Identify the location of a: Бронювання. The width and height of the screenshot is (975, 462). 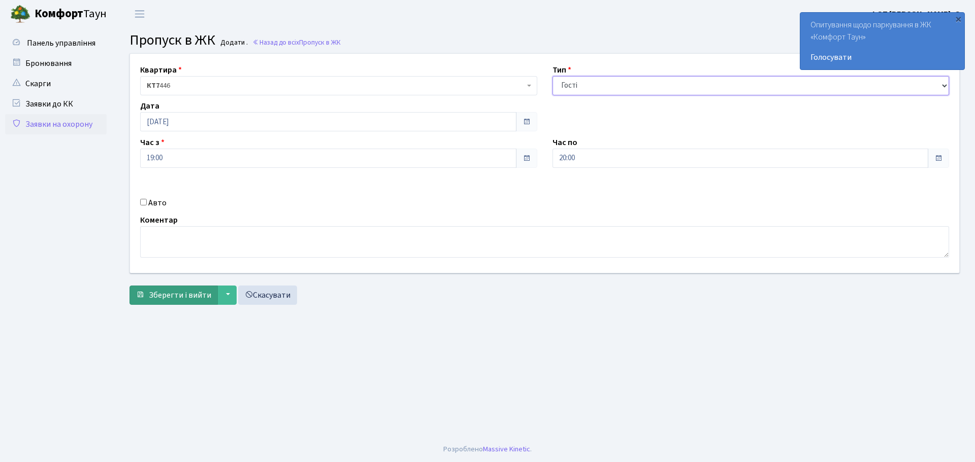
(56, 63).